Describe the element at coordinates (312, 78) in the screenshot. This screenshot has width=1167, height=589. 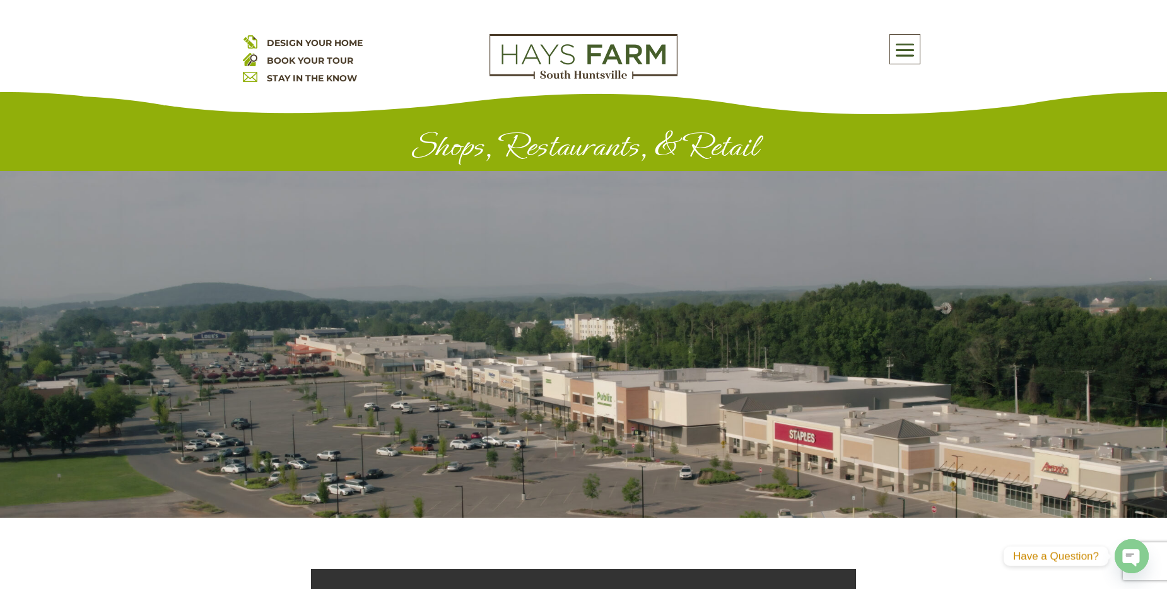
I see `a: STAY IN THE KNOW` at that location.